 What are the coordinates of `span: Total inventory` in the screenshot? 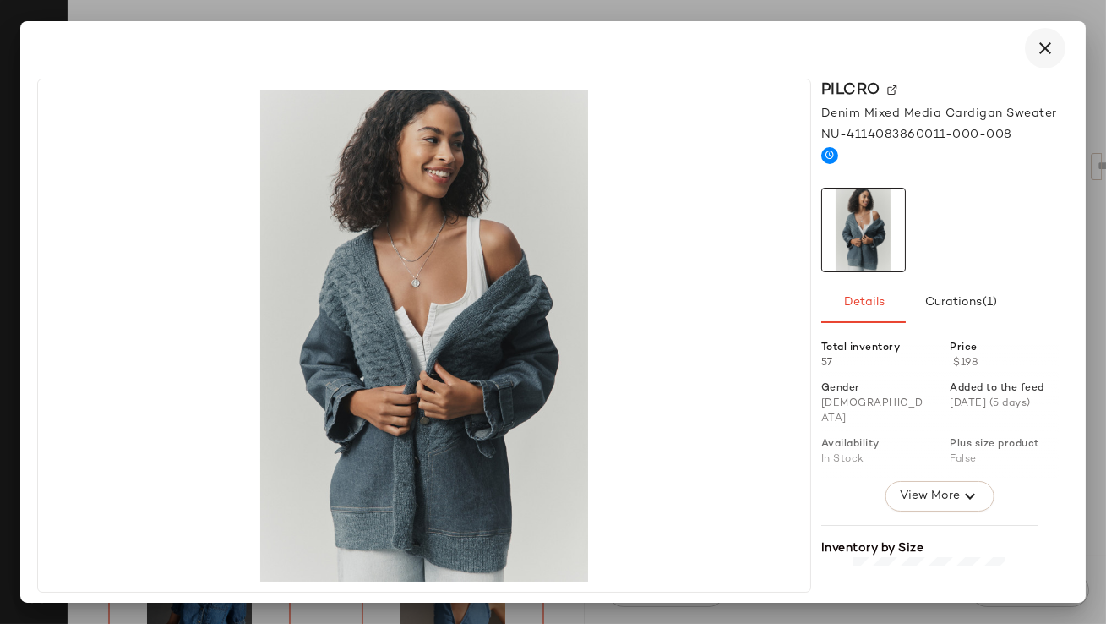 It's located at (861, 348).